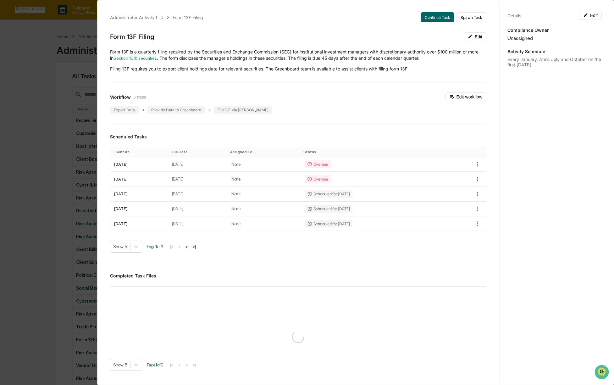 This screenshot has height=385, width=614. I want to click on h3: Completed Task Files, so click(298, 275).